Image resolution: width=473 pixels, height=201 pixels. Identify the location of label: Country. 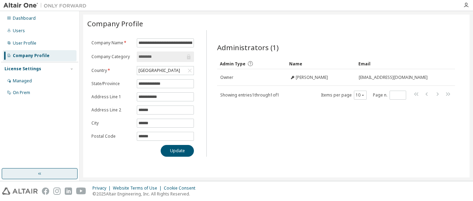
(112, 71).